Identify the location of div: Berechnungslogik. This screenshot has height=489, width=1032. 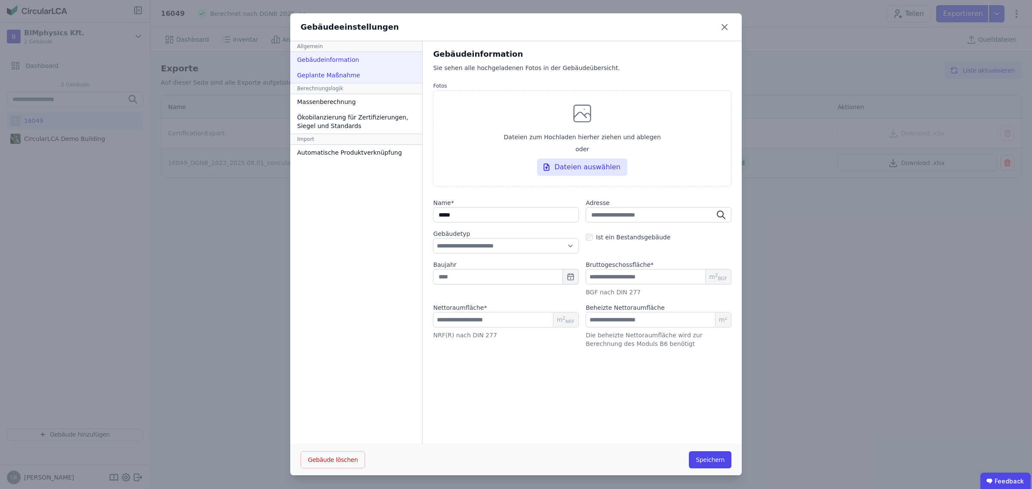
(356, 89).